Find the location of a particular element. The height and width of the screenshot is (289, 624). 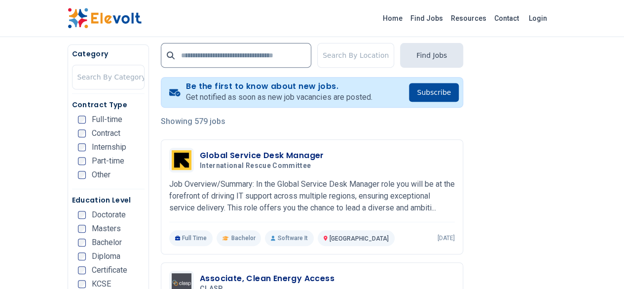

span: KCSE is located at coordinates (101, 284).